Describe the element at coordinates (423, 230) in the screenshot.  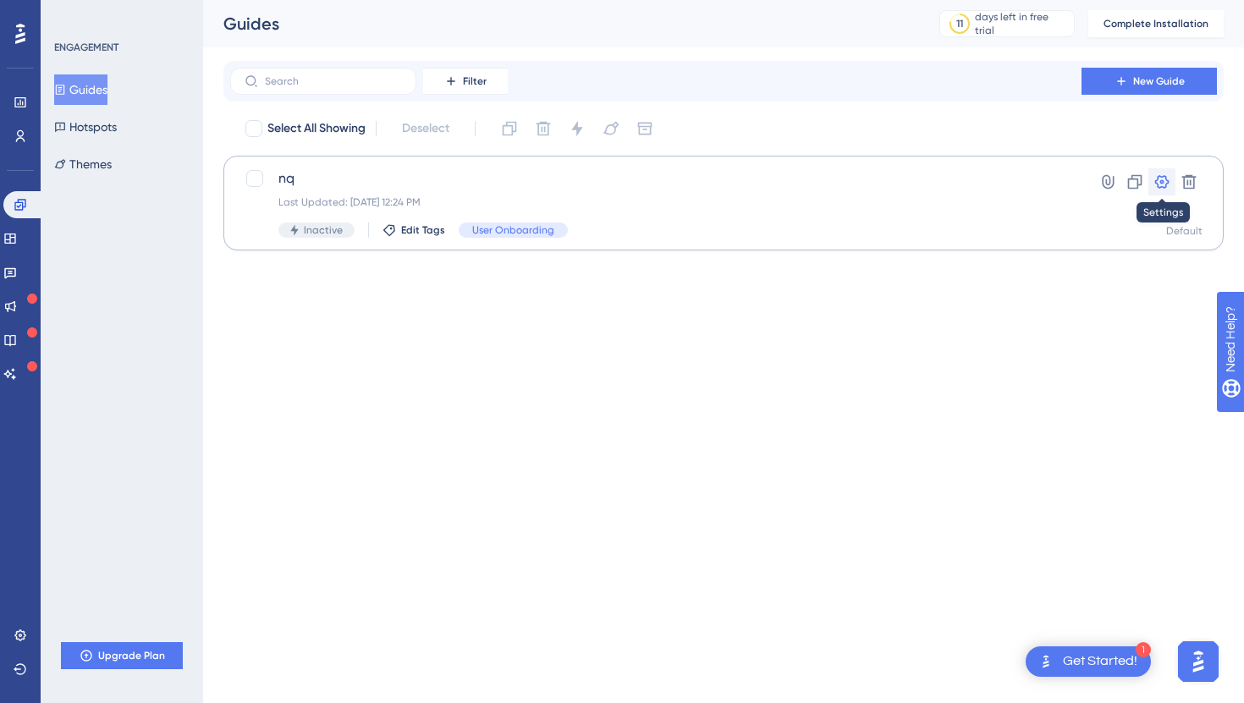
I see `span: Edit Tags` at that location.